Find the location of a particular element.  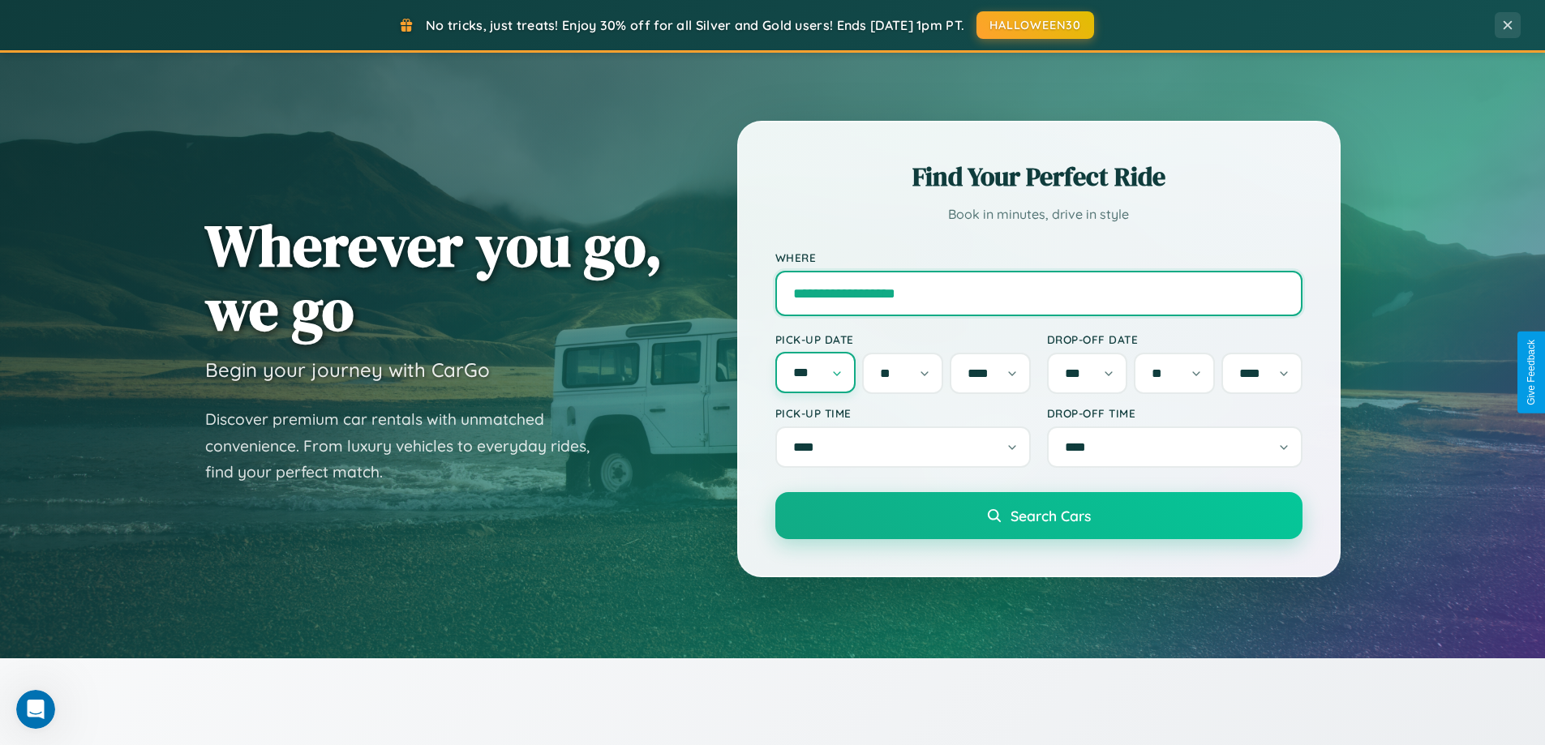

label: Where is located at coordinates (1039, 257).